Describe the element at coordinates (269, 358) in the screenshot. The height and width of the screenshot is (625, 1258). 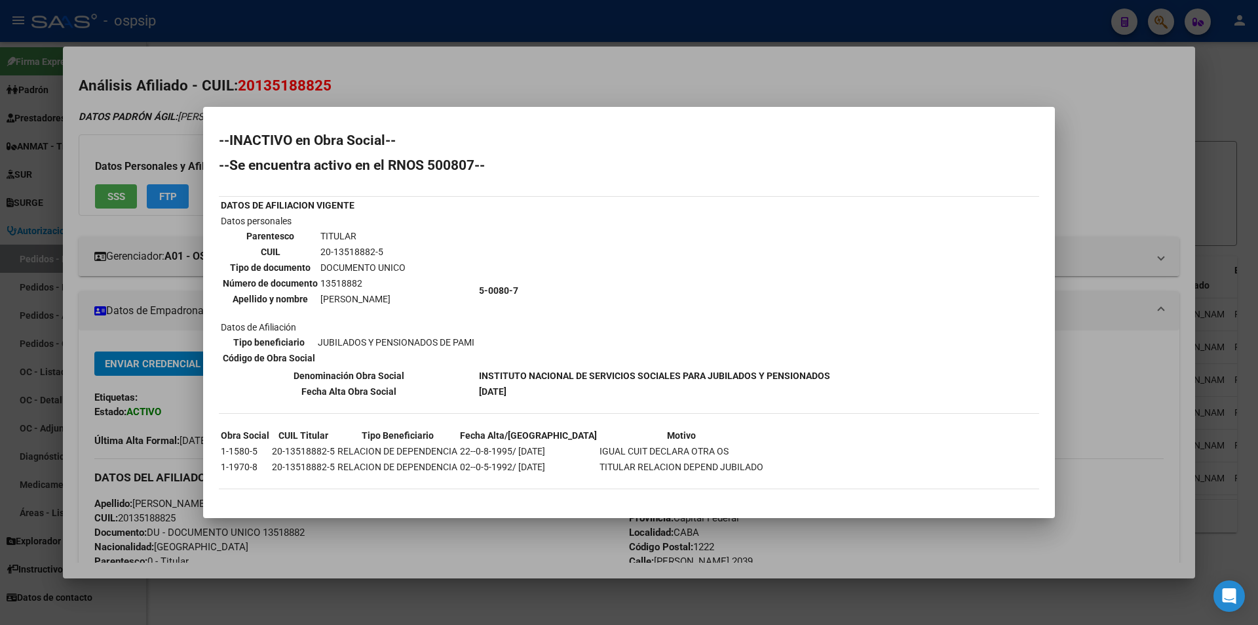
I see `th: Código de Obra Social` at that location.